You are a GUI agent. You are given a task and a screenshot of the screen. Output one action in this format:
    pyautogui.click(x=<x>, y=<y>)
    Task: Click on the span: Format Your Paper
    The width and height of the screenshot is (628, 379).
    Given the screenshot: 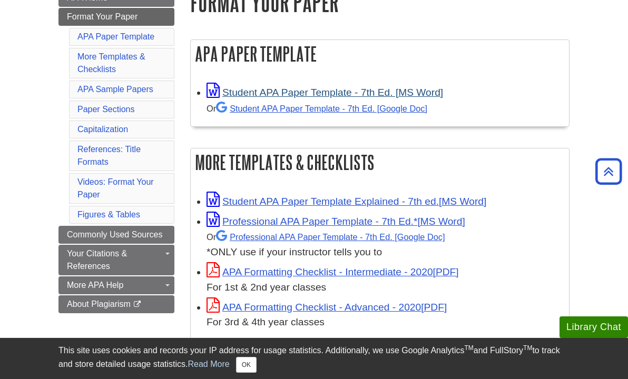 What is the action you would take?
    pyautogui.click(x=102, y=16)
    